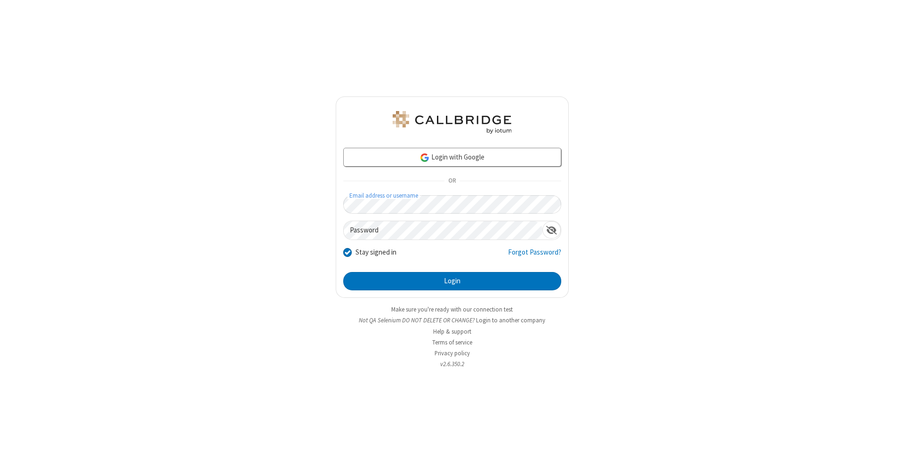 This screenshot has width=904, height=472. I want to click on img: google-icon.png, so click(425, 158).